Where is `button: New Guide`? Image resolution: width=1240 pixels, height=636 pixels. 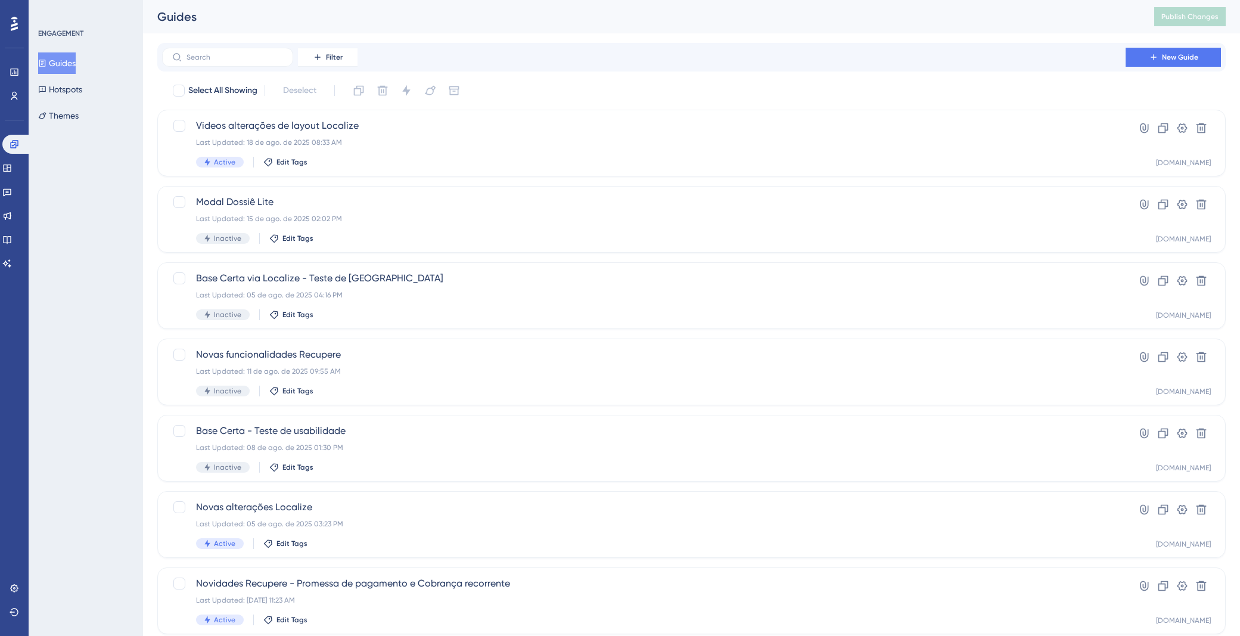
button: New Guide is located at coordinates (1173, 57).